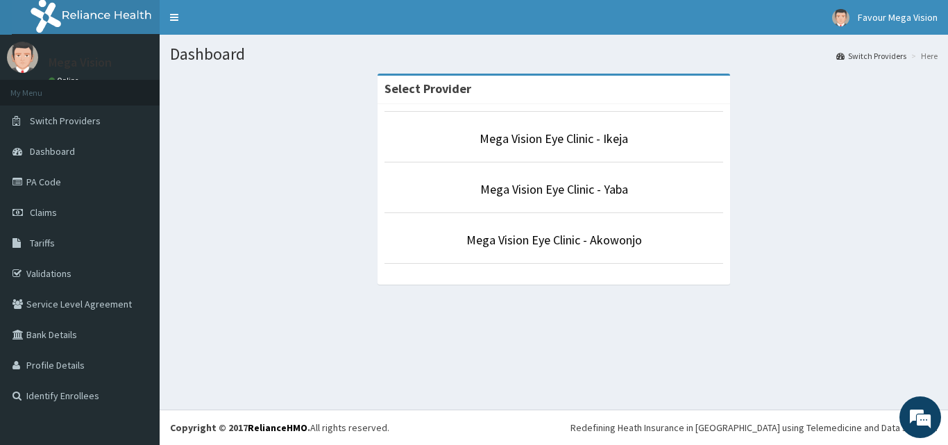 Image resolution: width=948 pixels, height=445 pixels. What do you see at coordinates (278, 428) in the screenshot?
I see `a: RelianceHMO` at bounding box center [278, 428].